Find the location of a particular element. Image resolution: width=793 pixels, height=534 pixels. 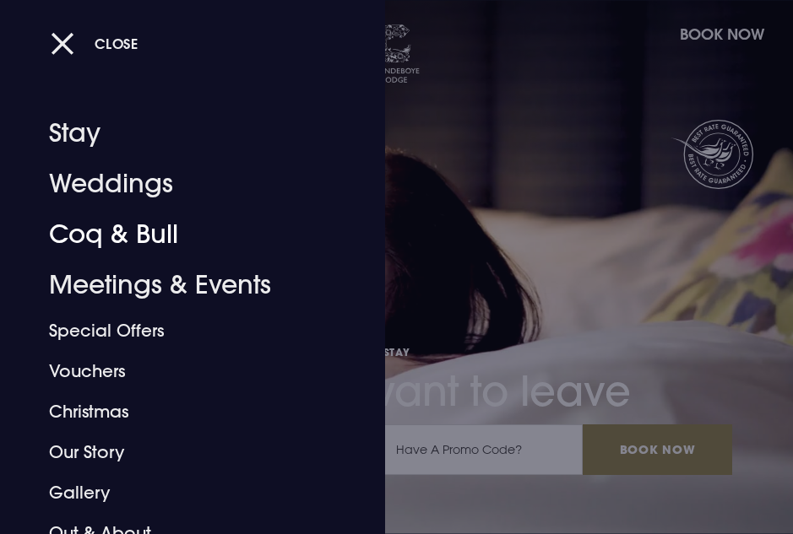

a: Vouchers is located at coordinates (182, 371).